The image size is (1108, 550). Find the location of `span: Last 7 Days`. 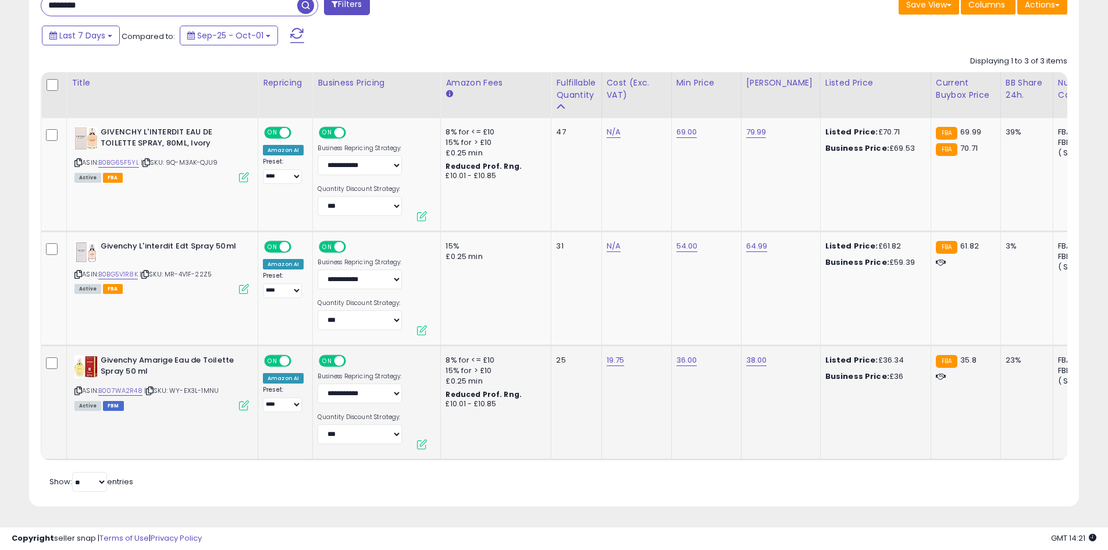

span: Last 7 Days is located at coordinates (82, 35).